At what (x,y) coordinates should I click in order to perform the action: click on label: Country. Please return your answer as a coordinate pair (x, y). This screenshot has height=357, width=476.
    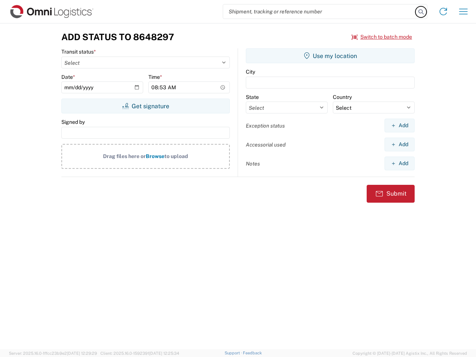
    Looking at the image, I should click on (342, 97).